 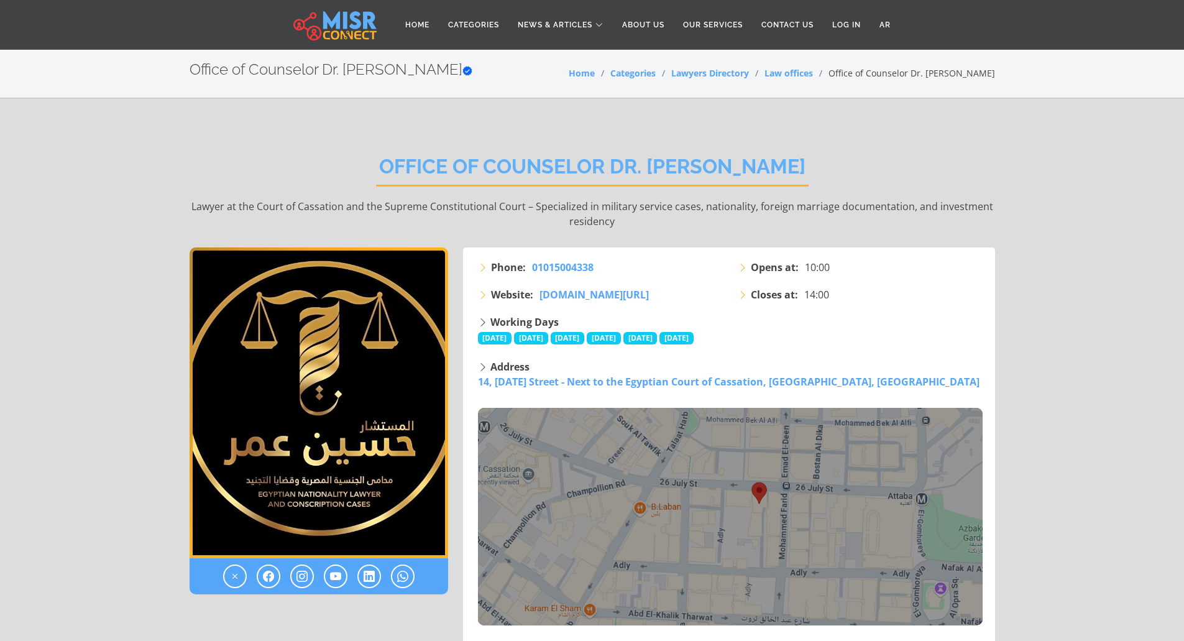 I want to click on a: Law offices, so click(x=789, y=73).